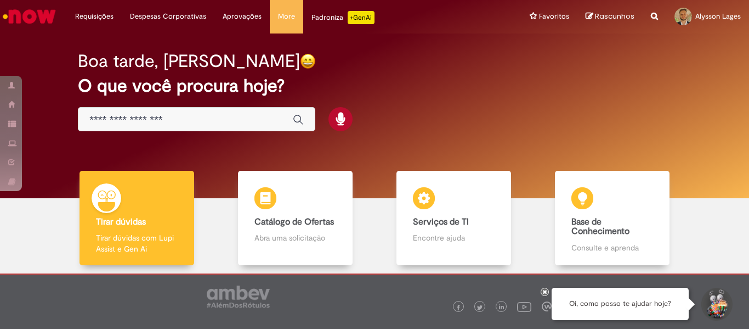  What do you see at coordinates (547, 306) in the screenshot?
I see `img: logo_footer_workplace.png` at bounding box center [547, 306].